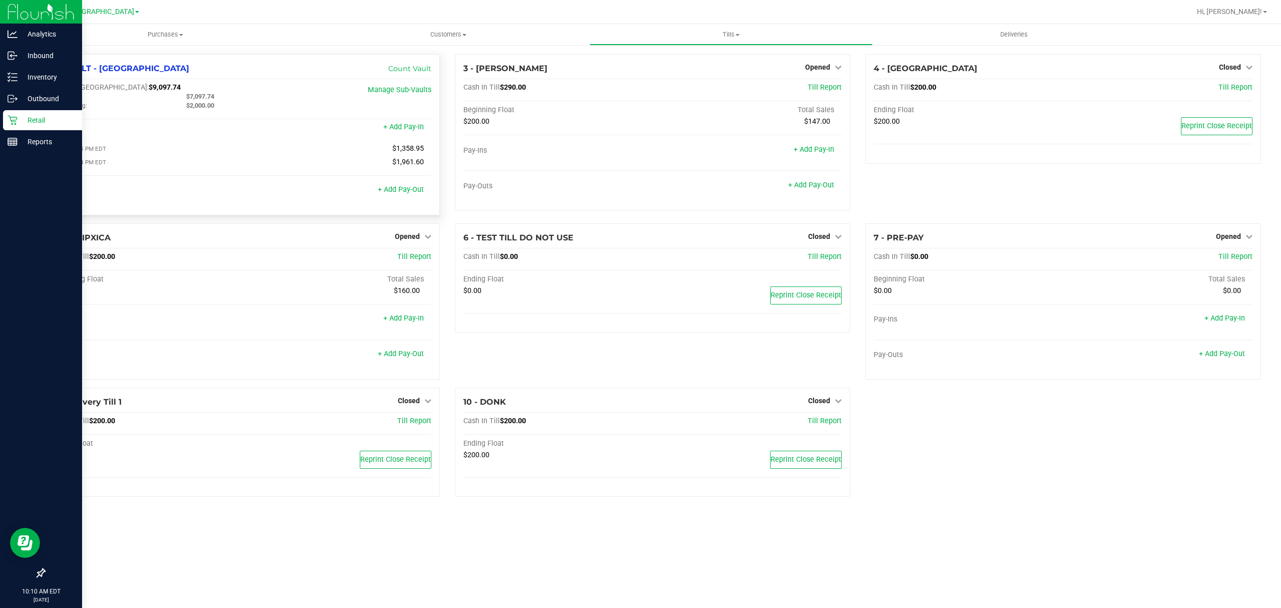 The width and height of the screenshot is (1281, 608). What do you see at coordinates (485, 401) in the screenshot?
I see `span: 10 - DONK` at bounding box center [485, 401].